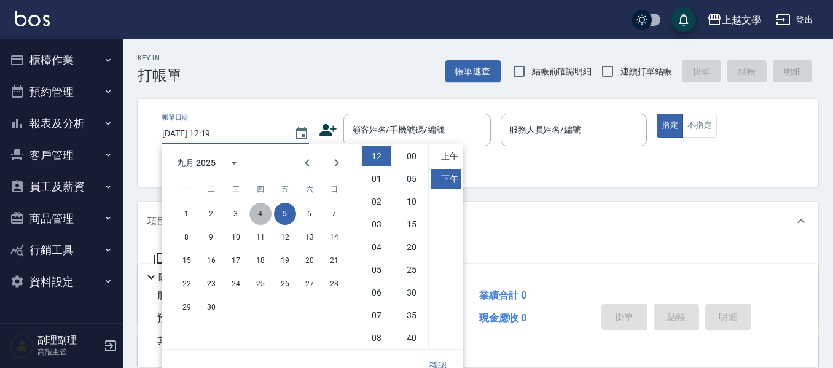  Describe the element at coordinates (234, 163) in the screenshot. I see `button: calendar view is open, switch to year view` at that location.